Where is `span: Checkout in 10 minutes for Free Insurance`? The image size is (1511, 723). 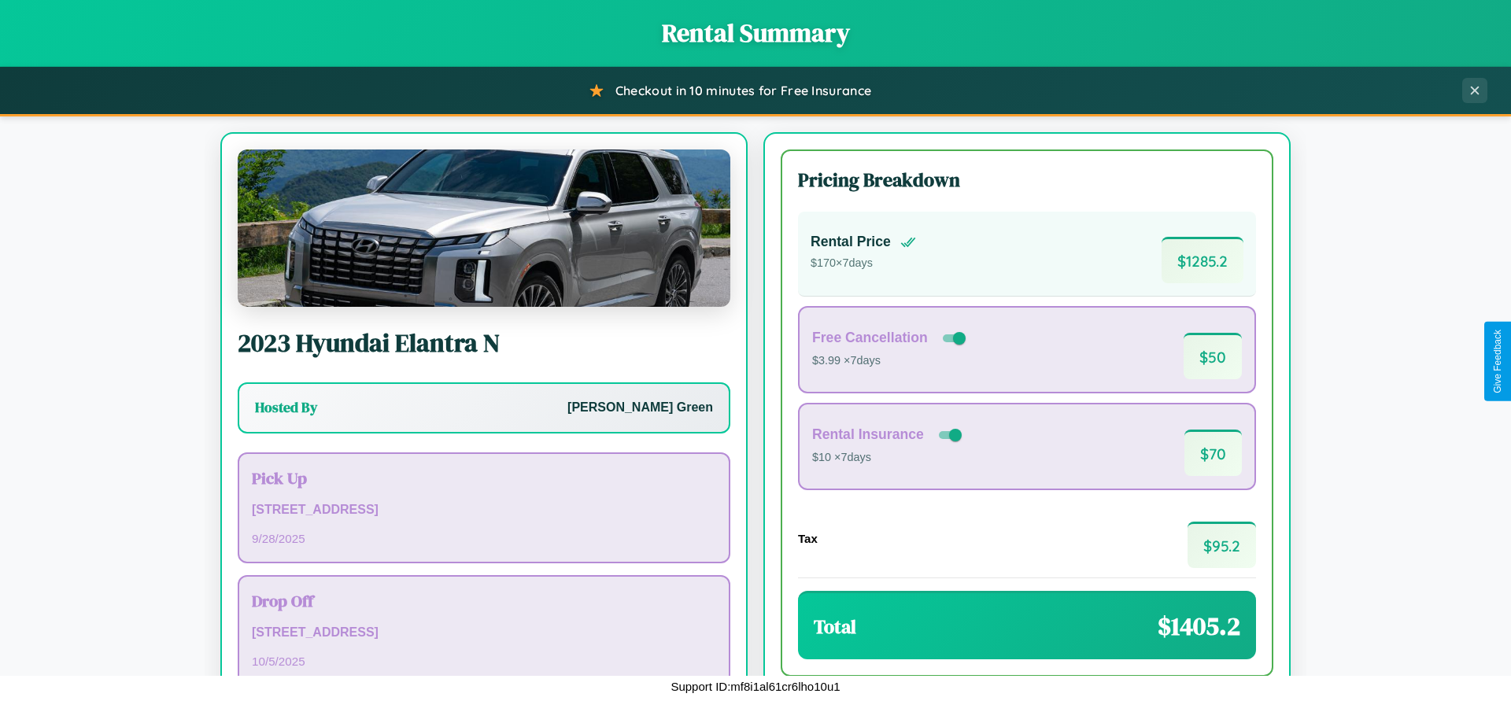
span: Checkout in 10 minutes for Free Insurance is located at coordinates (743, 90).